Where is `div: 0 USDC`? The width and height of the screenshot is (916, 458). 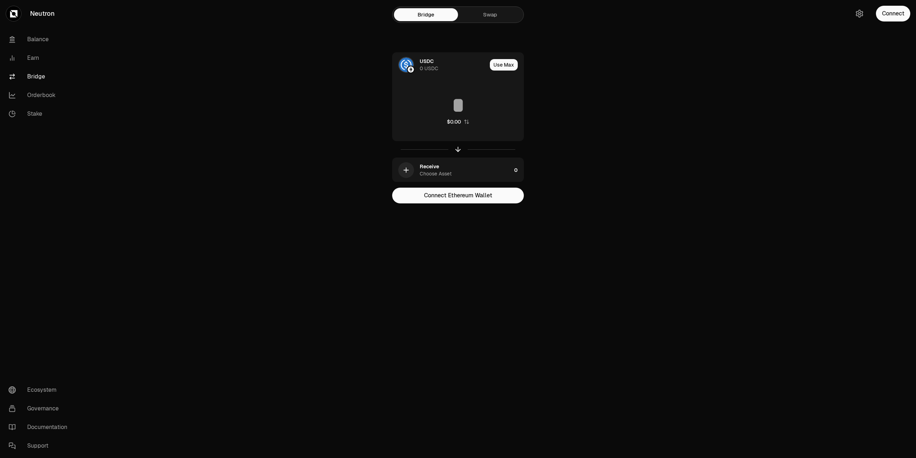
div: 0 USDC is located at coordinates (429, 68).